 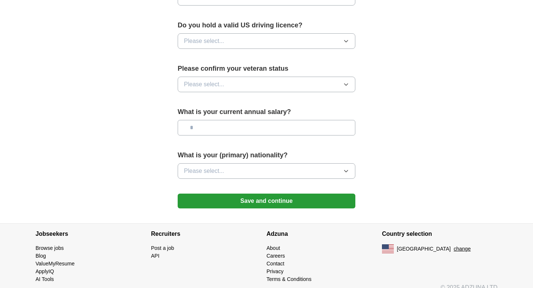 What do you see at coordinates (155, 256) in the screenshot?
I see `a: API` at bounding box center [155, 256].